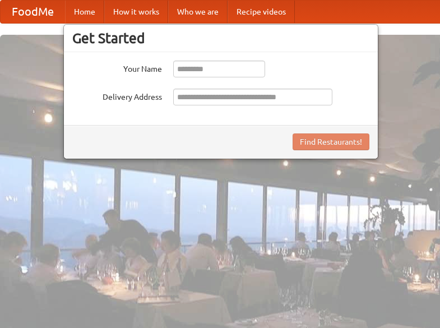 The width and height of the screenshot is (440, 328). What do you see at coordinates (261, 12) in the screenshot?
I see `a: Recipe videos` at bounding box center [261, 12].